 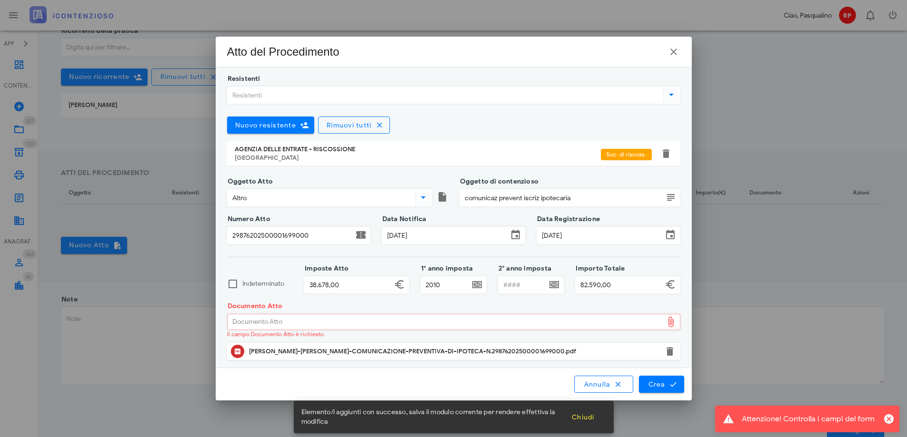 I want to click on button: Crea, so click(x=661, y=385).